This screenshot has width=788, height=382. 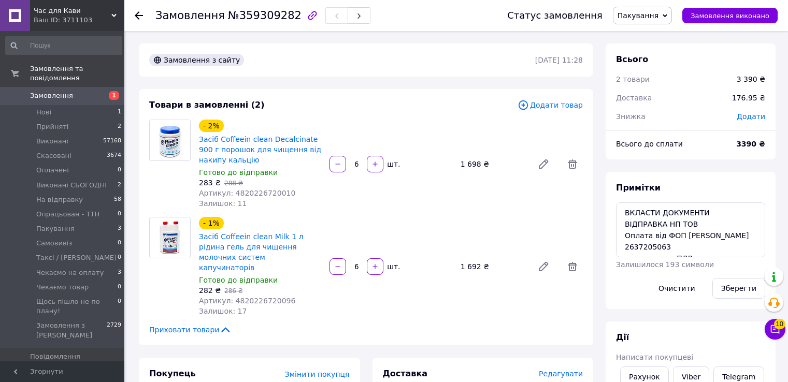 What do you see at coordinates (223, 204) in the screenshot?
I see `span: Залишок: 11` at bounding box center [223, 204].